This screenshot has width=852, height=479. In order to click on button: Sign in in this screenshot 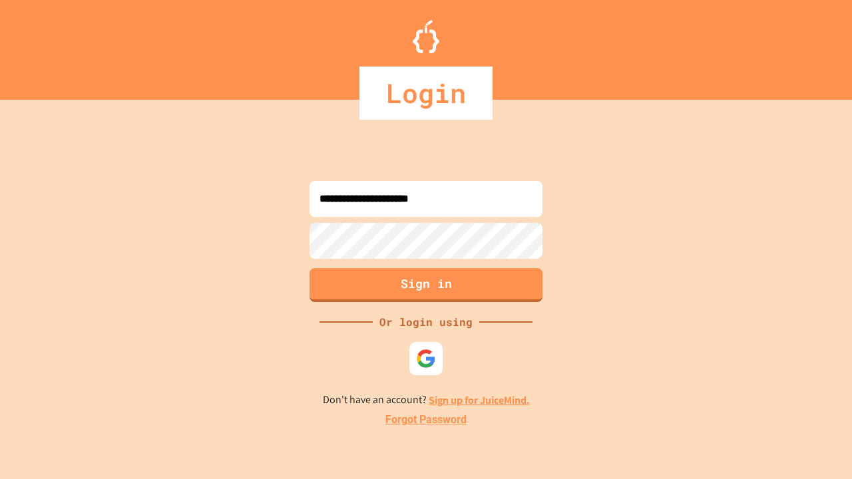, I will do `click(426, 285)`.